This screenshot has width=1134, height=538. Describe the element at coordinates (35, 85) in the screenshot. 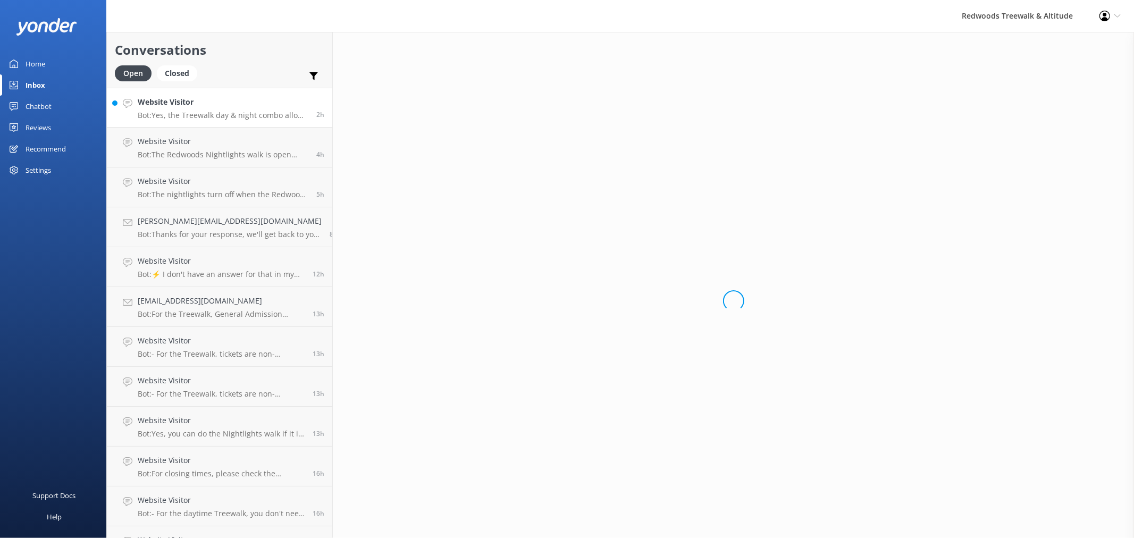

I see `div: Inbox` at that location.